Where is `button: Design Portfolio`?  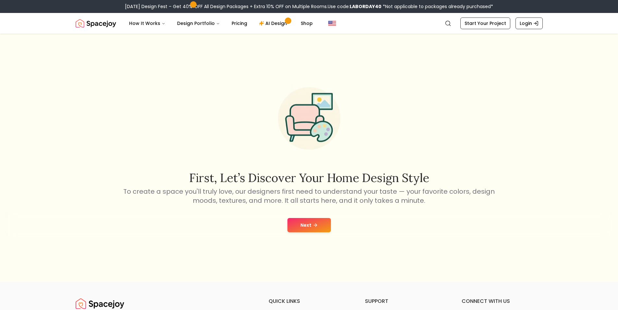
button: Design Portfolio is located at coordinates (198, 23).